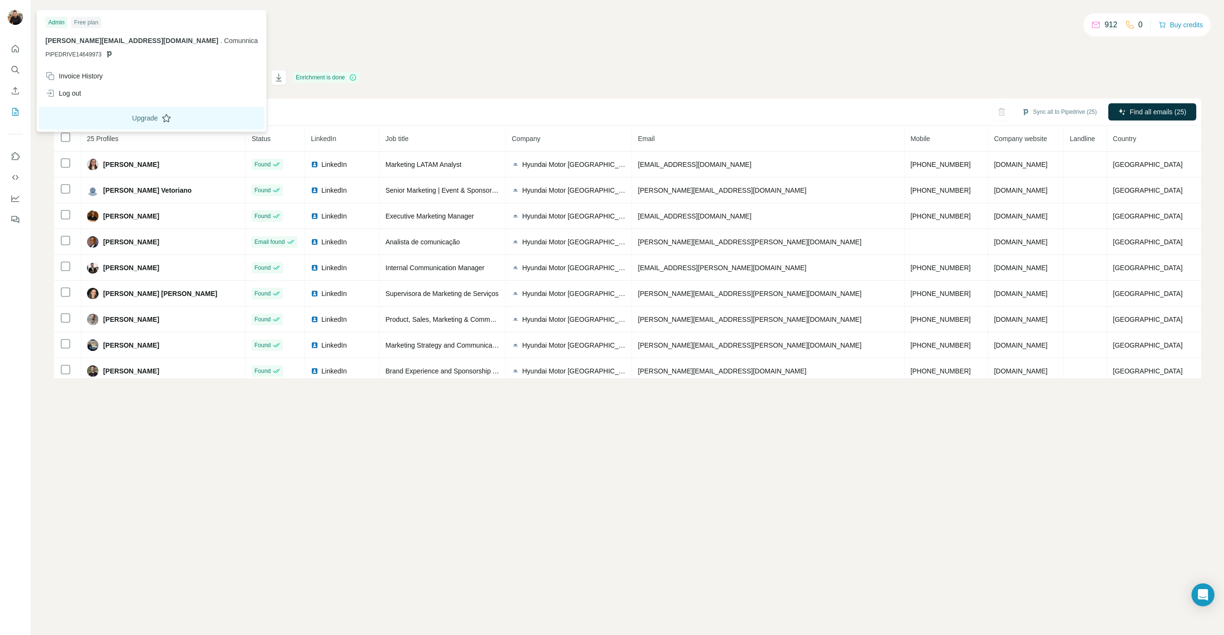  What do you see at coordinates (397, 139) in the screenshot?
I see `span: Job title` at bounding box center [397, 139].